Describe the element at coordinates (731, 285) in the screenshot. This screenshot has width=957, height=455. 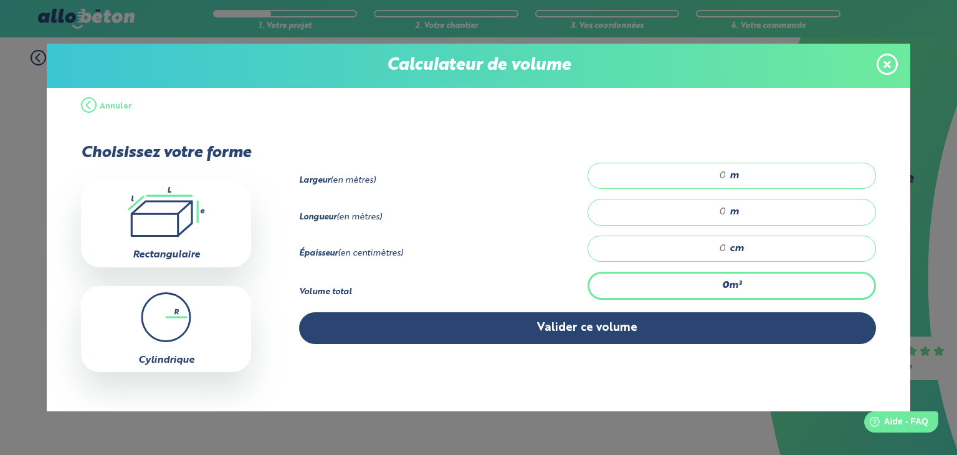
I see `div: m³` at that location.